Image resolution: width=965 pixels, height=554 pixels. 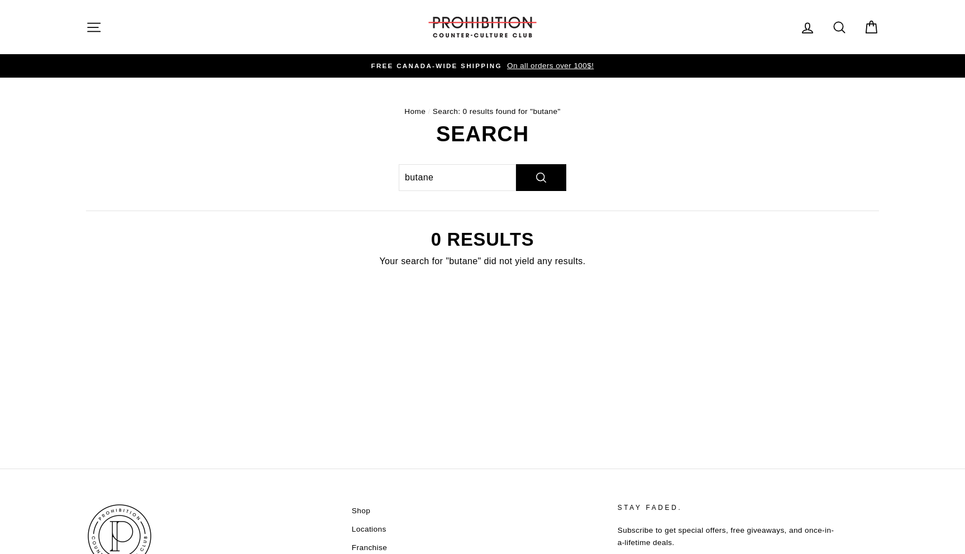 I want to click on p: STAY FADED., so click(x=727, y=507).